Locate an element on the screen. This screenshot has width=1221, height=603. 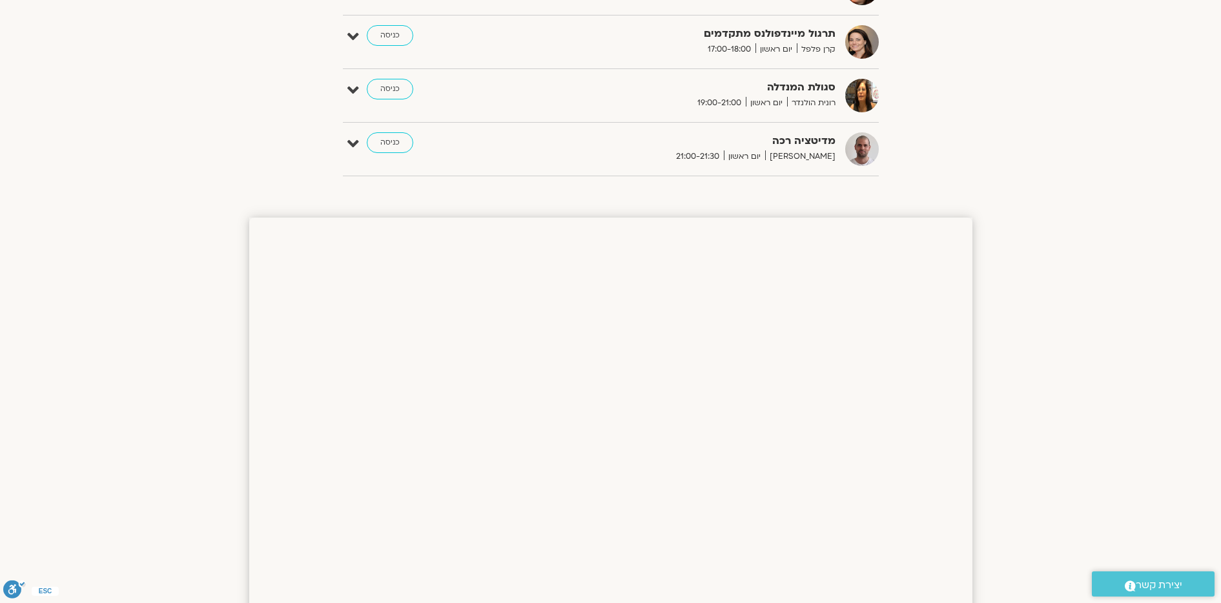
span: קרן פלפל is located at coordinates (816, 49).